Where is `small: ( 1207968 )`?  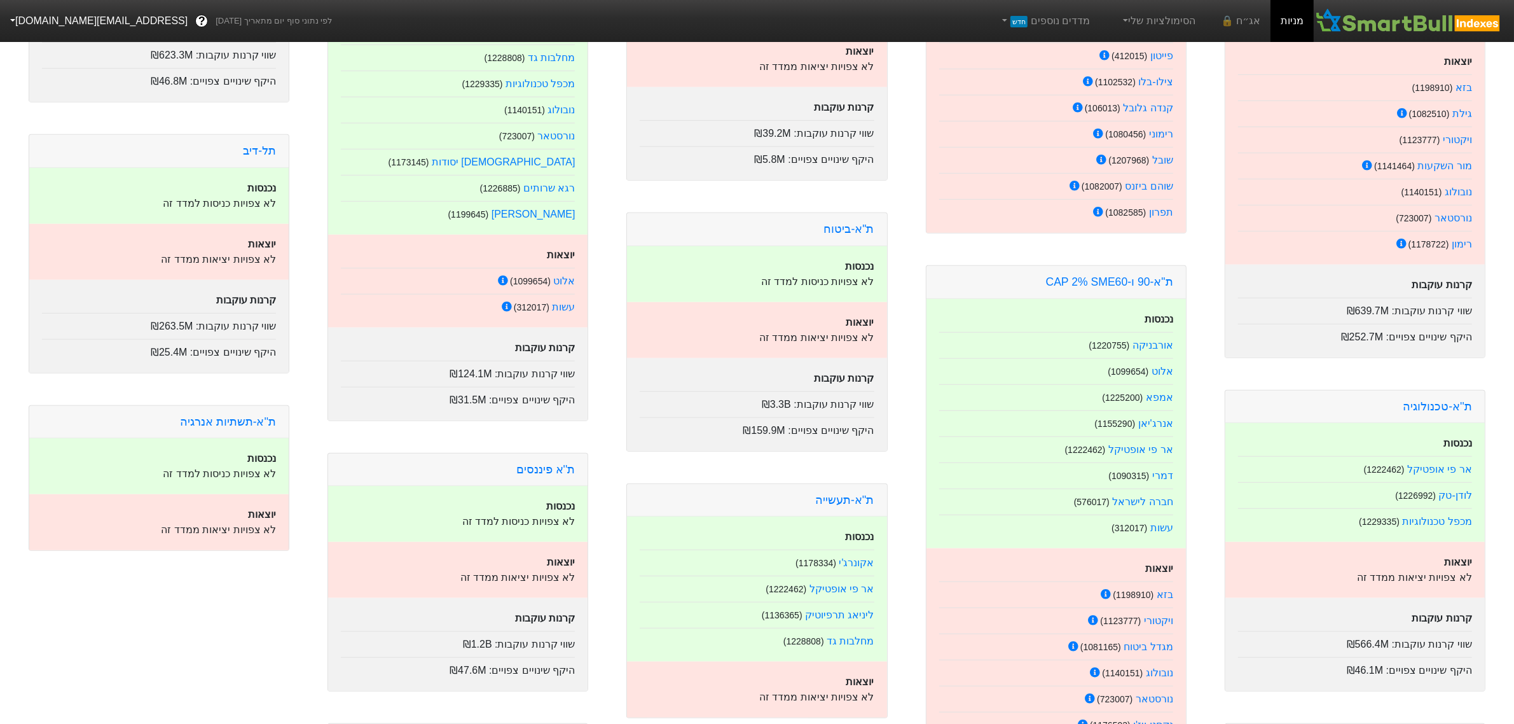 small: ( 1207968 ) is located at coordinates (1129, 160).